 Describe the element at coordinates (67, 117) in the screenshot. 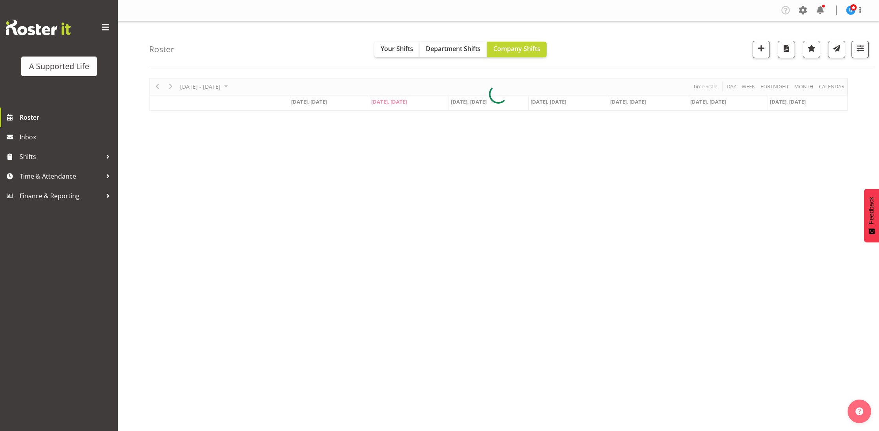

I see `span: Roster` at that location.